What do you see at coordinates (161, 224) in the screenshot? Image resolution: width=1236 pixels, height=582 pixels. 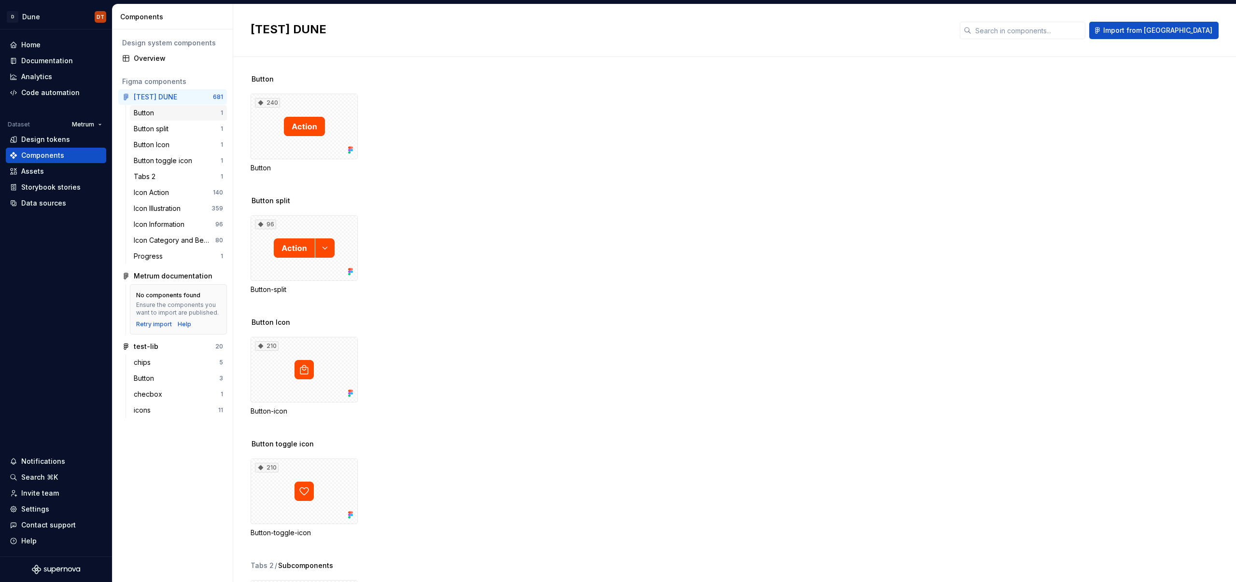 I see `div: Icon Information` at bounding box center [161, 224].